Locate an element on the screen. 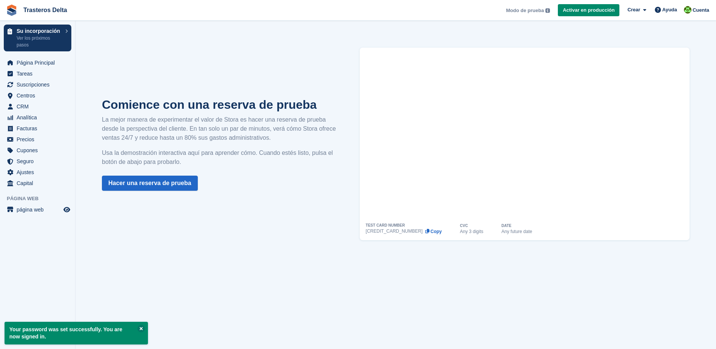  p: Ver los próximos pasos is located at coordinates (39, 42).